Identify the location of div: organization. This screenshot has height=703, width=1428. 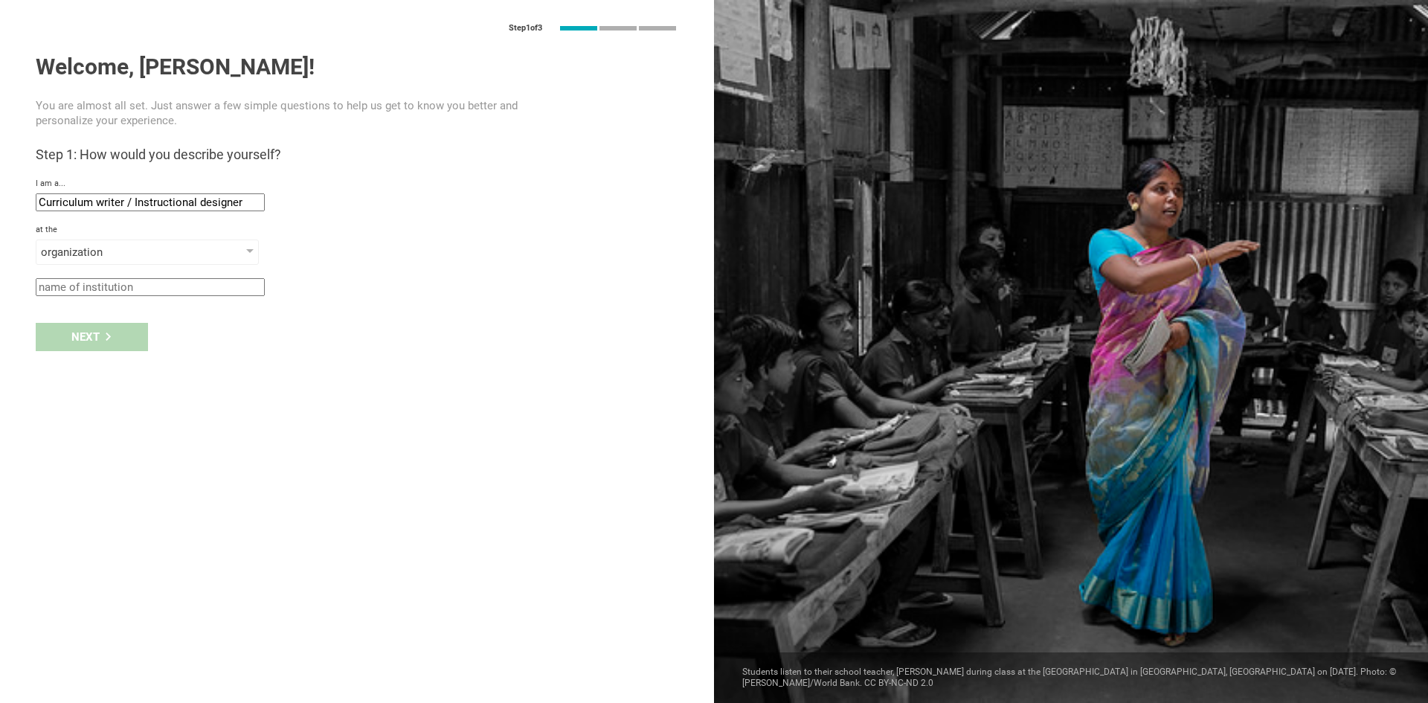
(126, 252).